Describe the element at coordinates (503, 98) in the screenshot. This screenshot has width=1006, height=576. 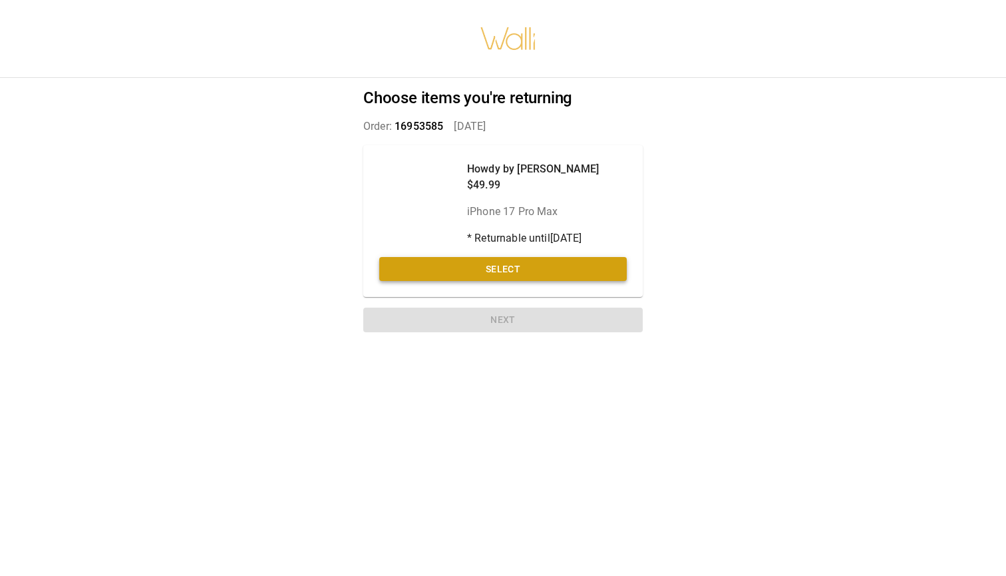
I see `h2: Choose items you're returning` at that location.